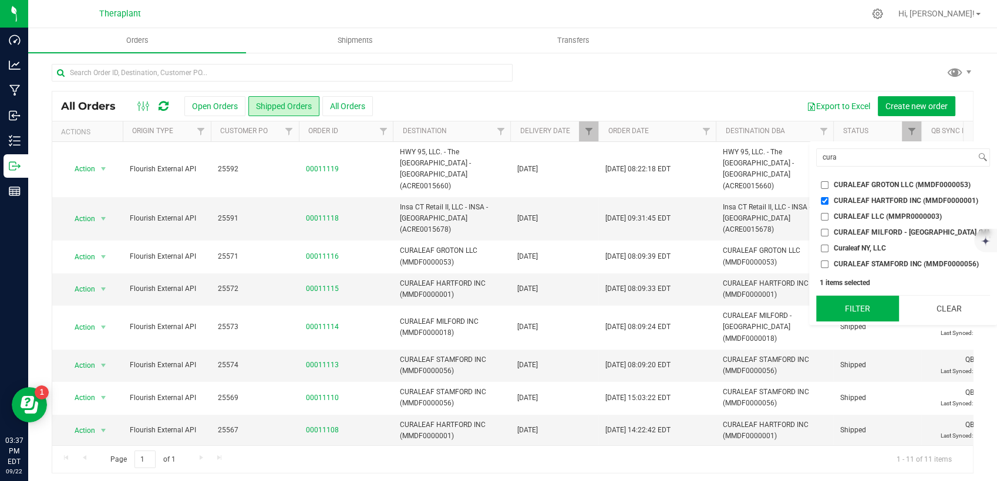 Image resolution: width=997 pixels, height=481 pixels. What do you see at coordinates (153, 131) in the screenshot?
I see `a: Origin Type` at bounding box center [153, 131].